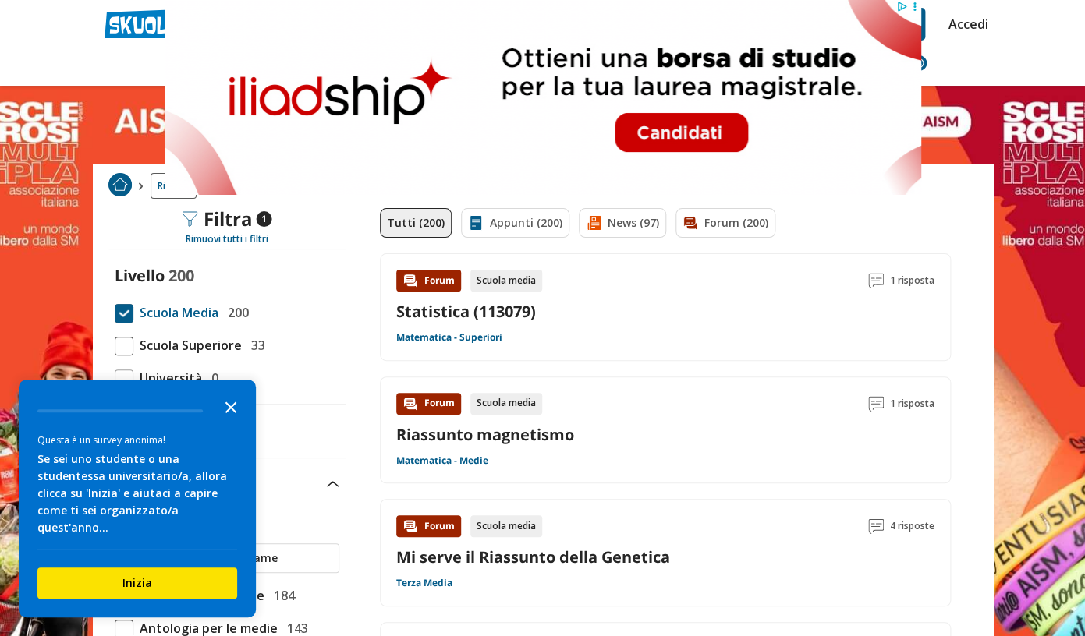 This screenshot has height=636, width=1085. Describe the element at coordinates (622, 223) in the screenshot. I see `a: News (97)` at that location.